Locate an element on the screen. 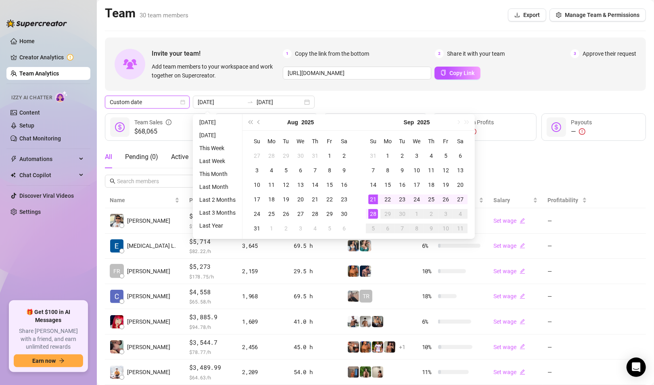 The height and width of the screenshot is (385, 654). li: This Week is located at coordinates (217, 148).